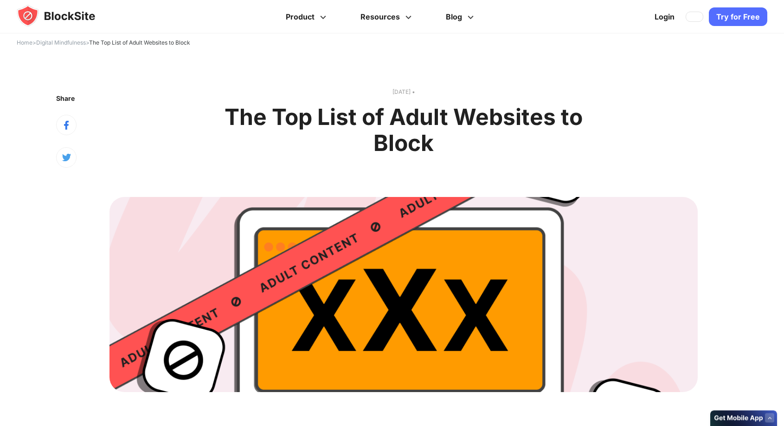  Describe the element at coordinates (738, 17) in the screenshot. I see `a: Try for Free` at that location.